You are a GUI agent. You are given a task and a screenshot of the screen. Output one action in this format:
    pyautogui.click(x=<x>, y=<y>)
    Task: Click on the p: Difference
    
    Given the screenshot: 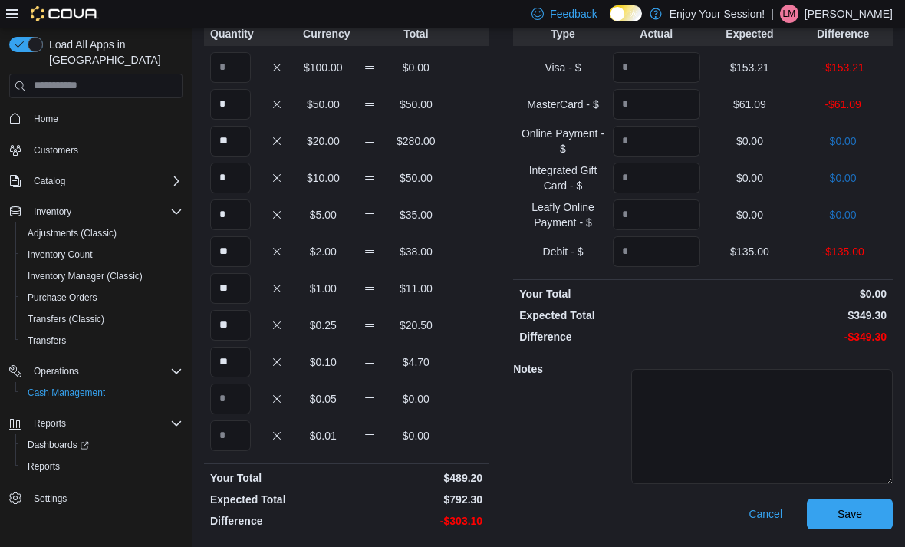 What is the action you would take?
    pyautogui.click(x=277, y=521)
    